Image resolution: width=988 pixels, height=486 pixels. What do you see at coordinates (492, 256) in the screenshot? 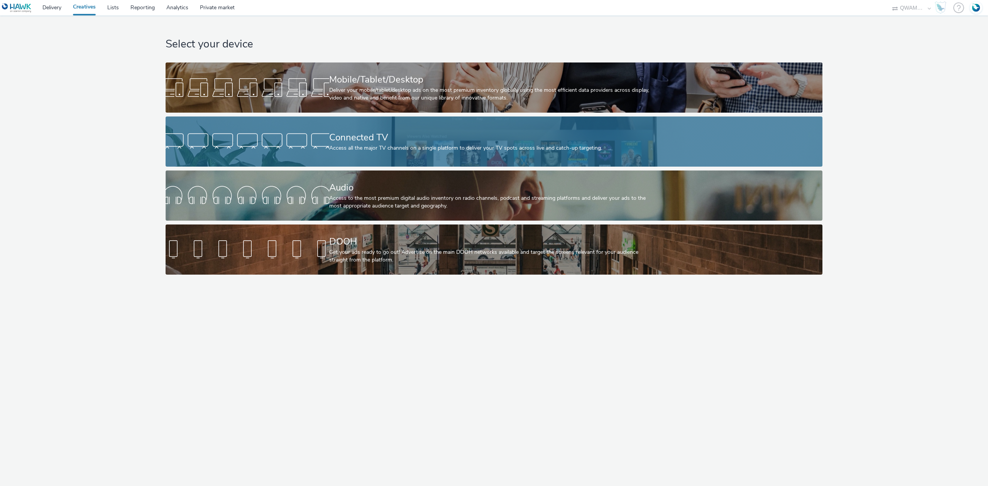
I see `div: Get your ads ready to go out! Advertise on the main DOOH networks available and target the screen...` at bounding box center [492, 256].